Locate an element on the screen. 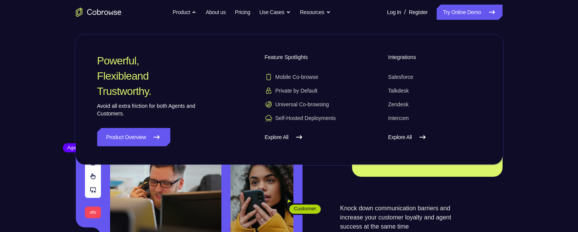 This screenshot has width=578, height=232. span: Self-Hosted Deployments is located at coordinates (300, 118).